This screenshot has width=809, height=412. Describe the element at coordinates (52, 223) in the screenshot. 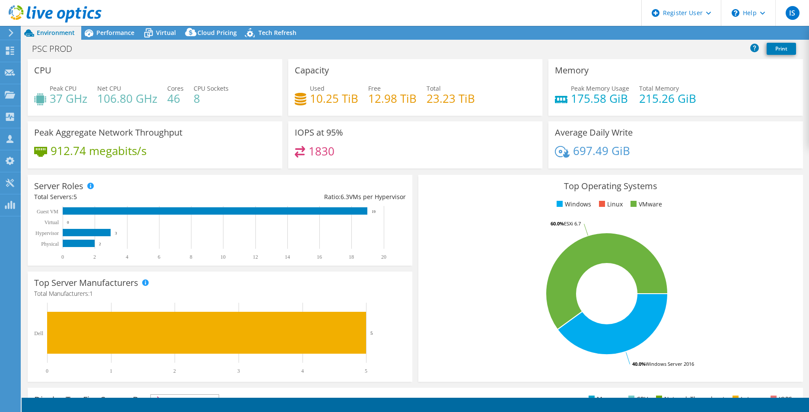

I see `text: Virtual` at that location.